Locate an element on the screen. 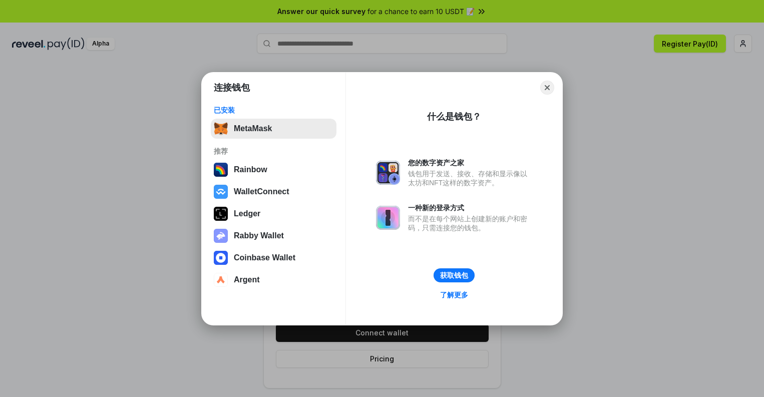 The height and width of the screenshot is (397, 764). button: WalletConnect is located at coordinates (273, 192).